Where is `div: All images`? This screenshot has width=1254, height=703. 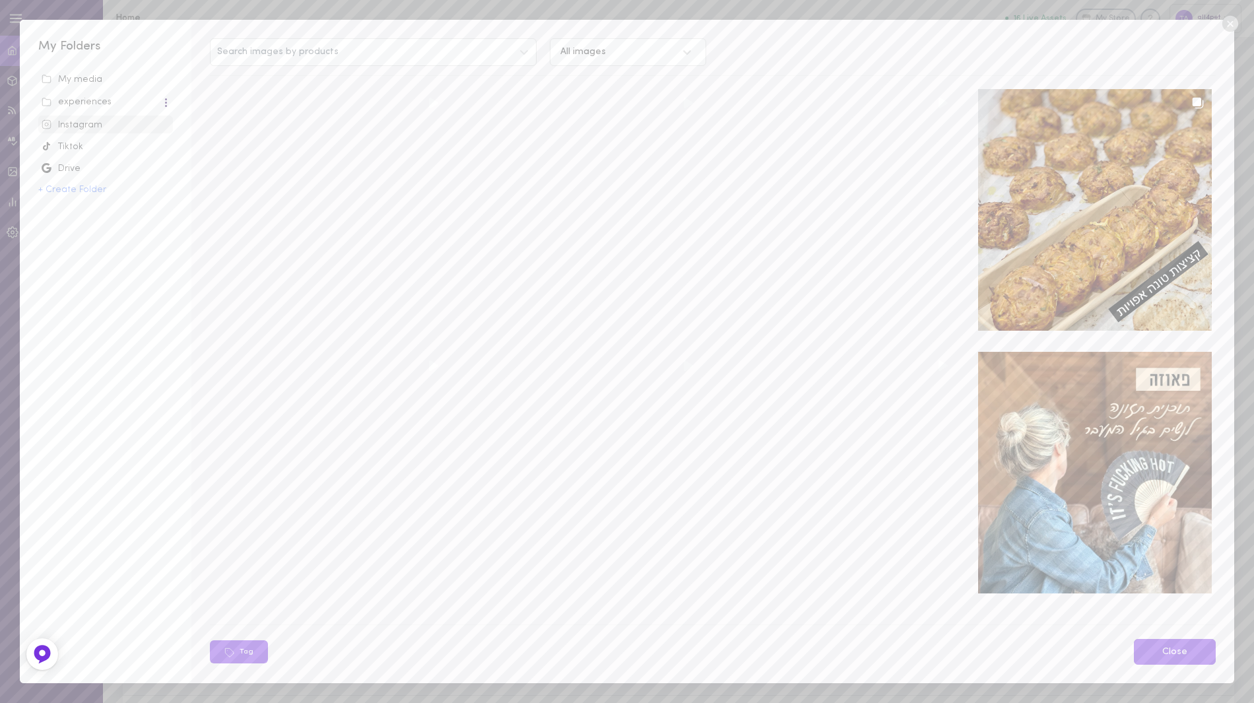 div: All images is located at coordinates (583, 52).